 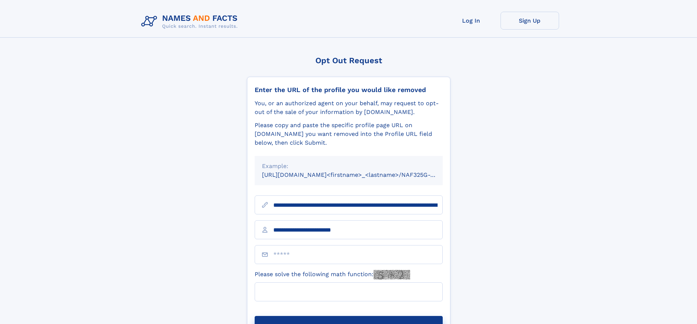 What do you see at coordinates (349, 166) in the screenshot?
I see `div: Example:` at bounding box center [349, 166].